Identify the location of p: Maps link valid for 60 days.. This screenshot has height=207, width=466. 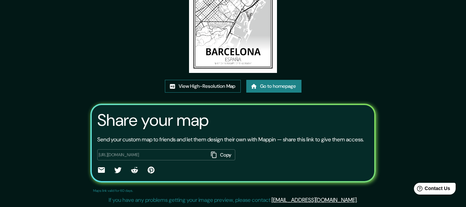
(113, 190).